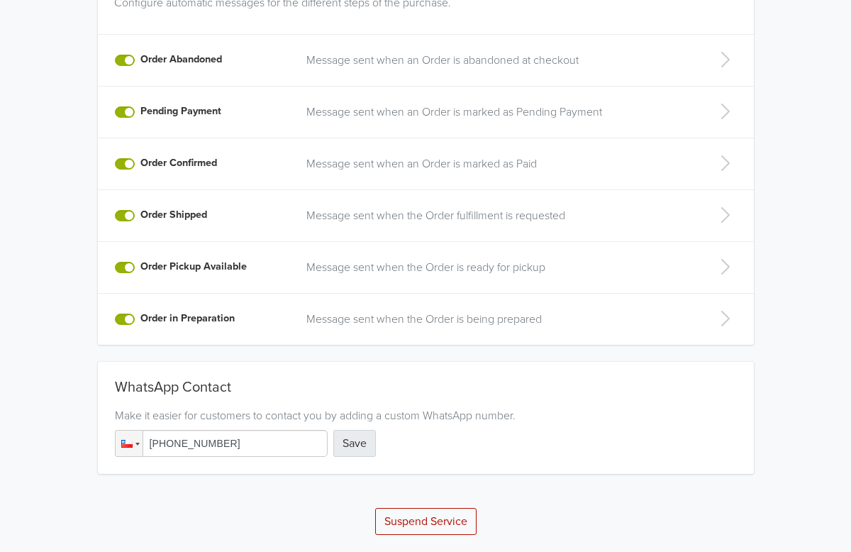 The height and width of the screenshot is (552, 851). I want to click on a: Message sent when an Order is marked as Paid, so click(496, 164).